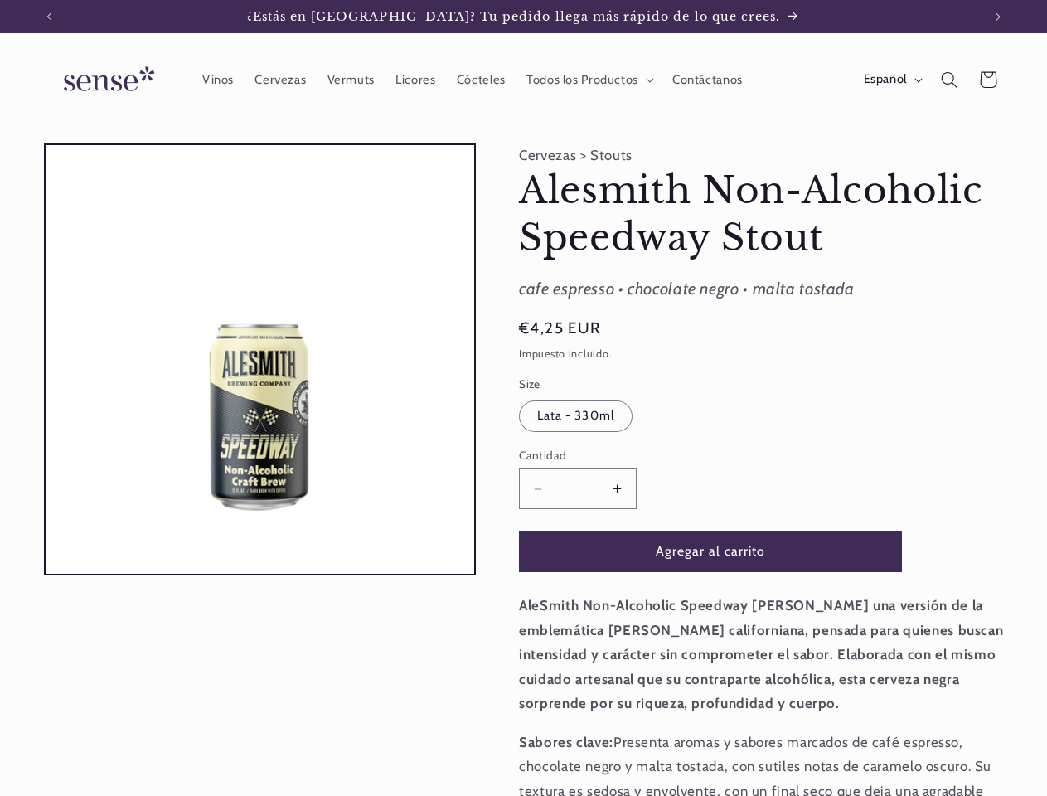 This screenshot has width=1047, height=796. What do you see at coordinates (560, 328) in the screenshot?
I see `span: €4,25 EUR` at bounding box center [560, 328].